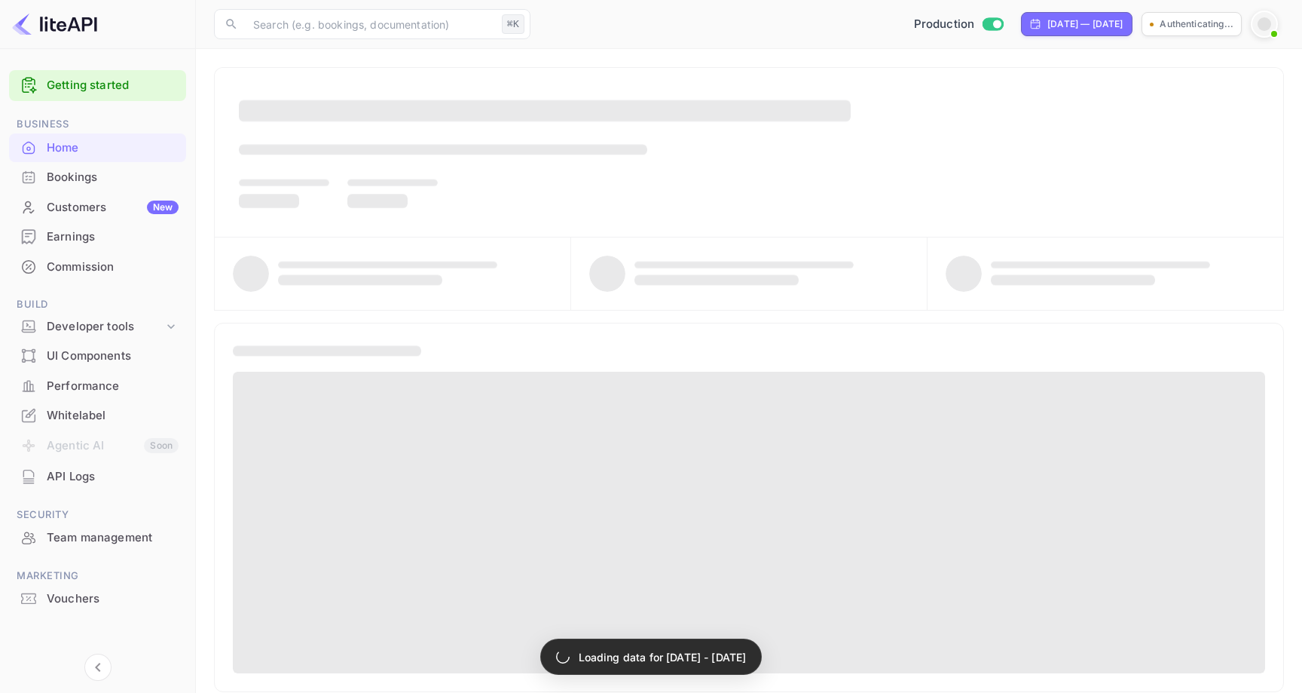 This screenshot has height=693, width=1302. I want to click on a: Vouchers, so click(97, 598).